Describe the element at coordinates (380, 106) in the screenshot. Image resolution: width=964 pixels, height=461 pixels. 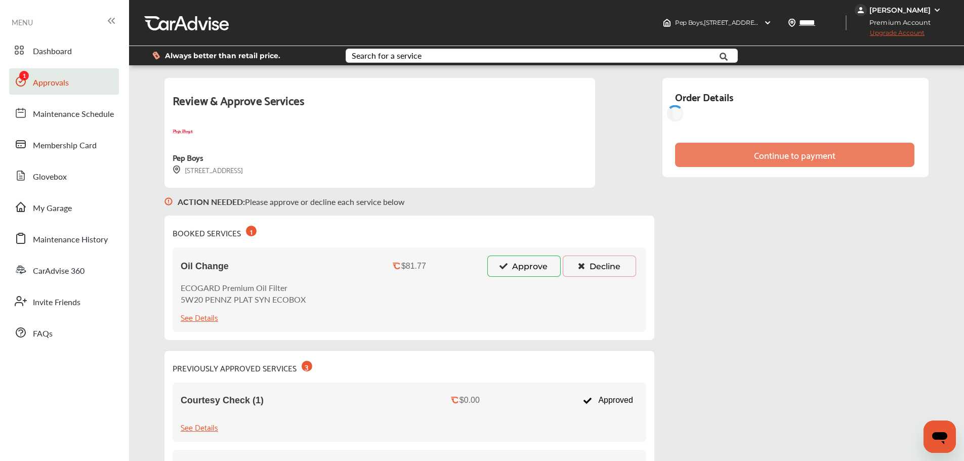
I see `div: Review & Approve Services` at that location.